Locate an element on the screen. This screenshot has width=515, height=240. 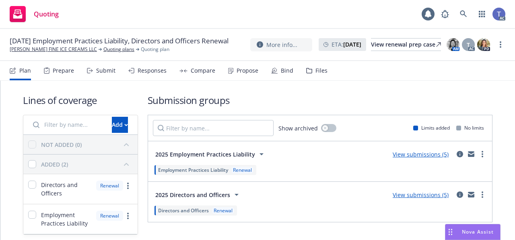
div: Limits added is located at coordinates (431, 128).